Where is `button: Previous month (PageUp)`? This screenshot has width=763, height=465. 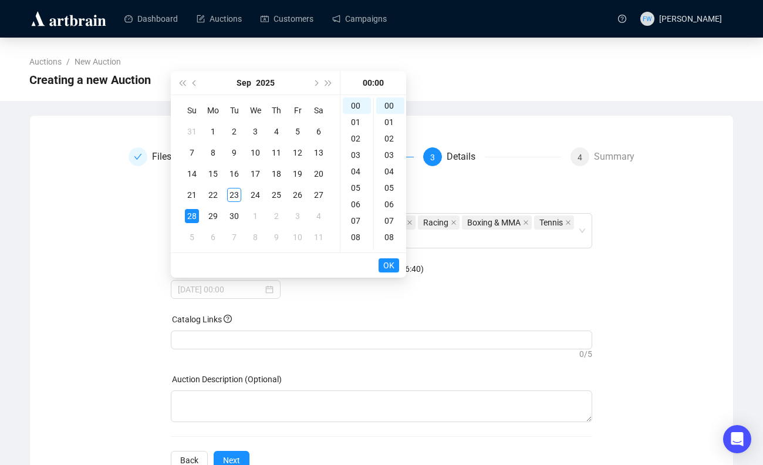 button: Previous month (PageUp) is located at coordinates (195, 83).